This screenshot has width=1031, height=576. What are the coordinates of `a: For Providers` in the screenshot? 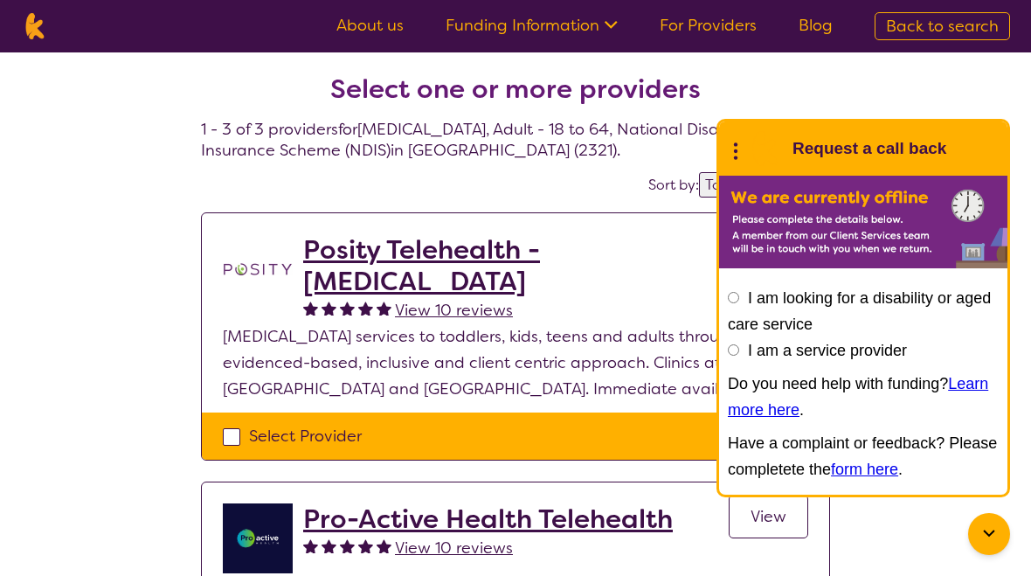 It's located at (707, 25).